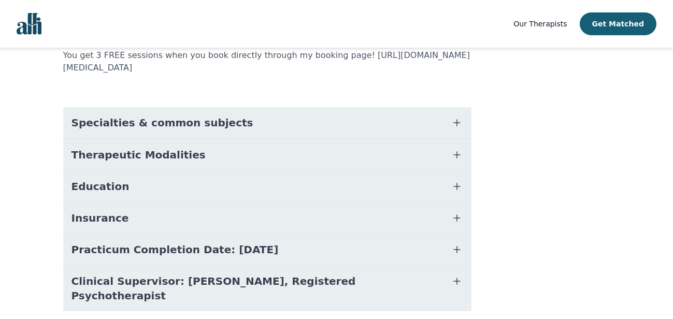  Describe the element at coordinates (540, 24) in the screenshot. I see `a: Our Therapists` at that location.